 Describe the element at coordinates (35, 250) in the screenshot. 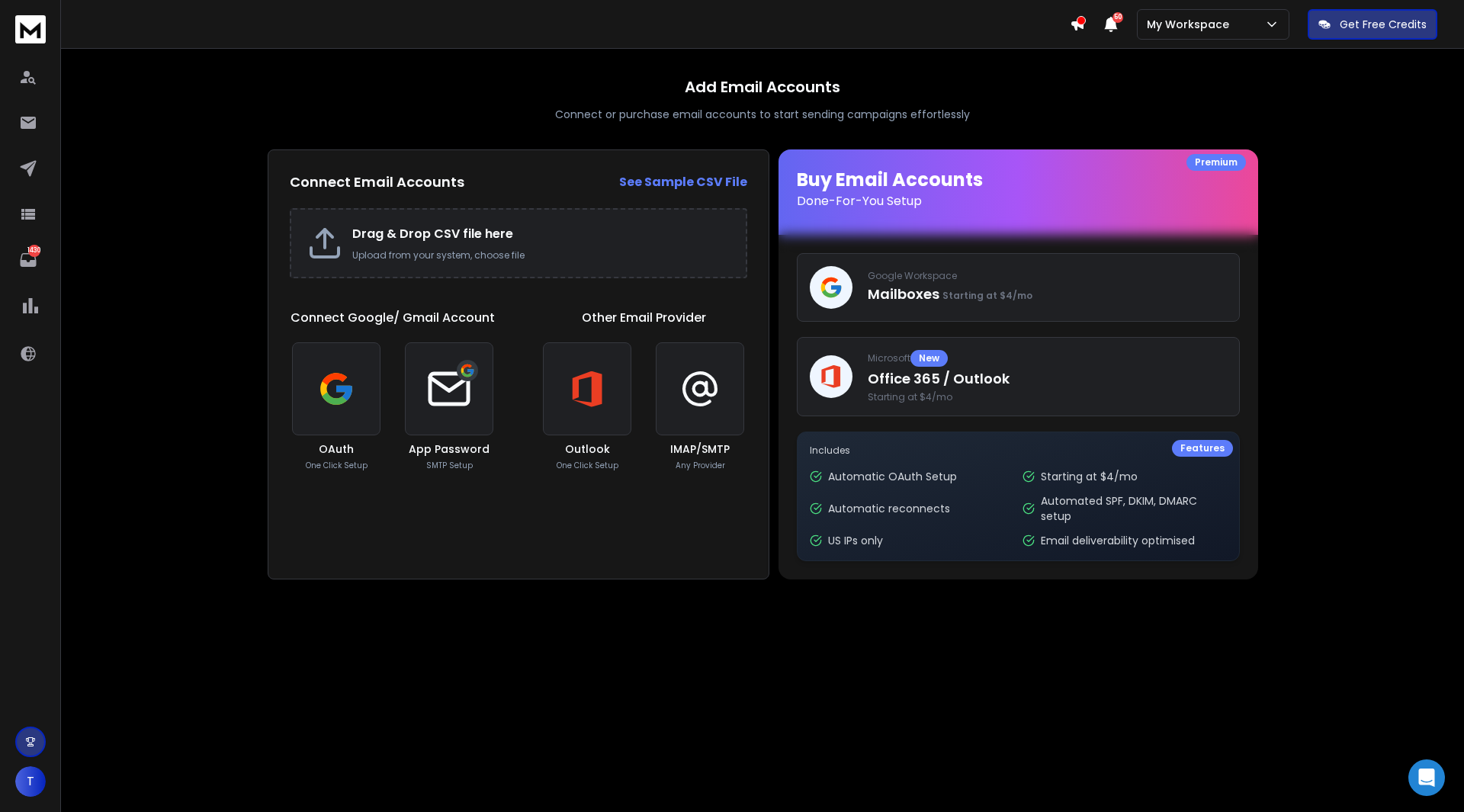

I see `p: 1430` at that location.